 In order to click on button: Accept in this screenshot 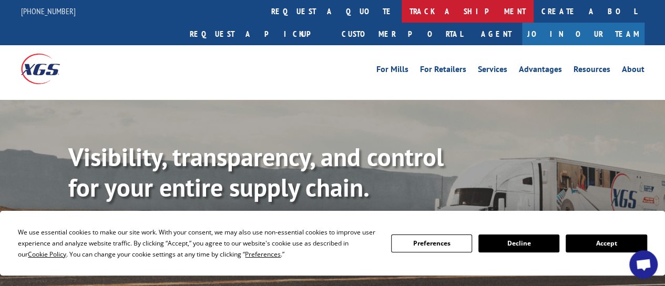, I will do `click(606, 243)`.